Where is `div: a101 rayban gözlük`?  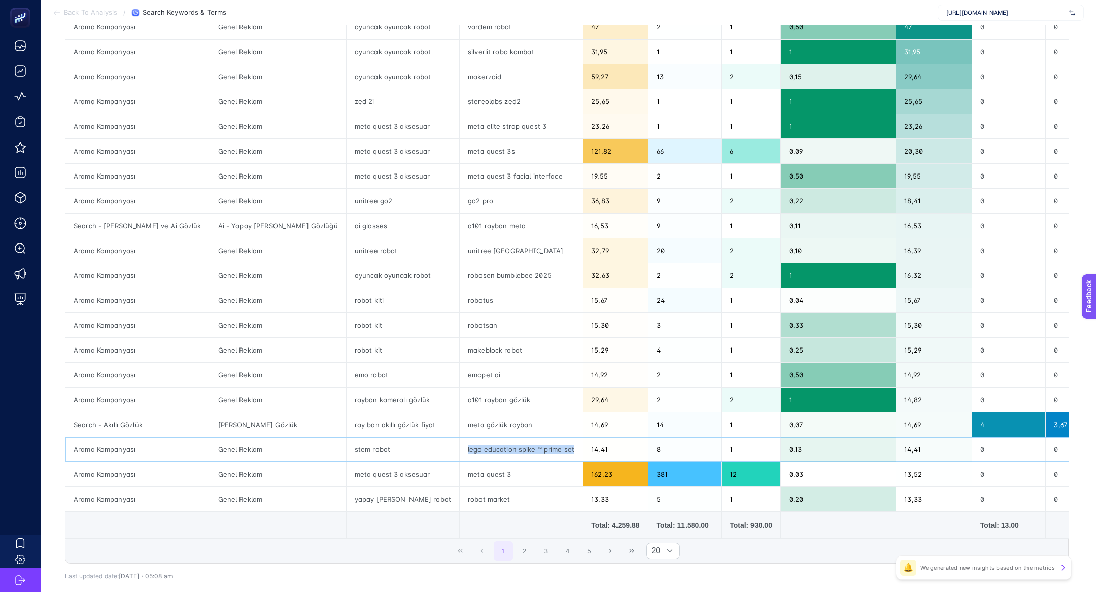
div: a101 rayban gözlük is located at coordinates (521, 400).